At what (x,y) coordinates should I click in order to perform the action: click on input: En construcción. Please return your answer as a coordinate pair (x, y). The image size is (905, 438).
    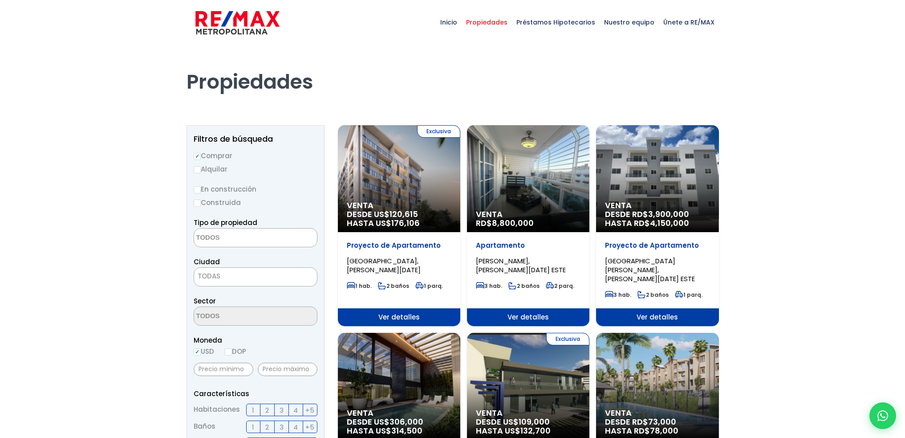
    Looking at the image, I should click on (197, 190).